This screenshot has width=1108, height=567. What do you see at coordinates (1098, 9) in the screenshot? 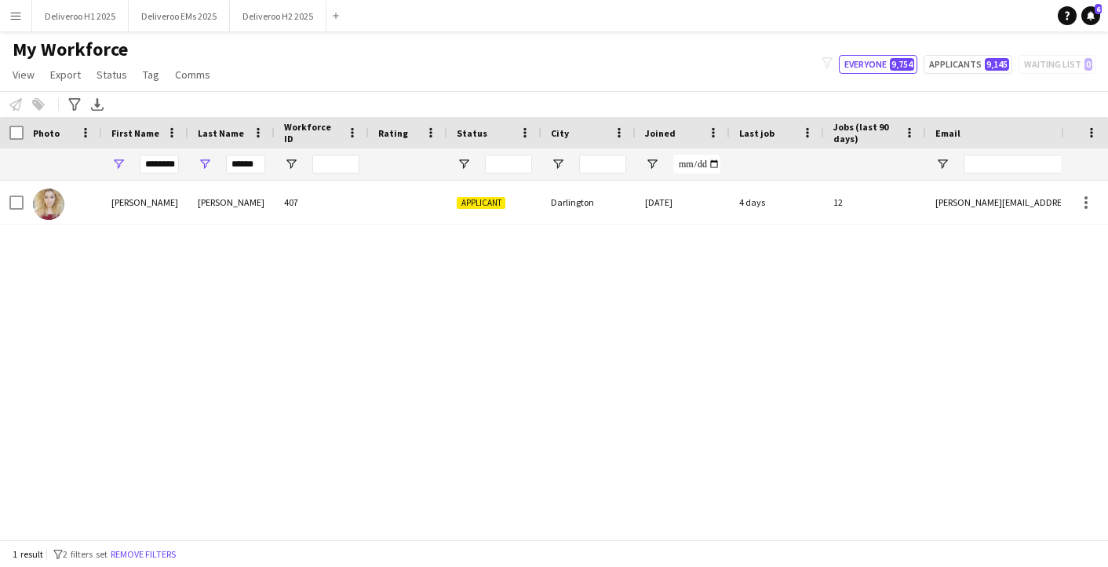
I see `span: 6` at bounding box center [1098, 9].